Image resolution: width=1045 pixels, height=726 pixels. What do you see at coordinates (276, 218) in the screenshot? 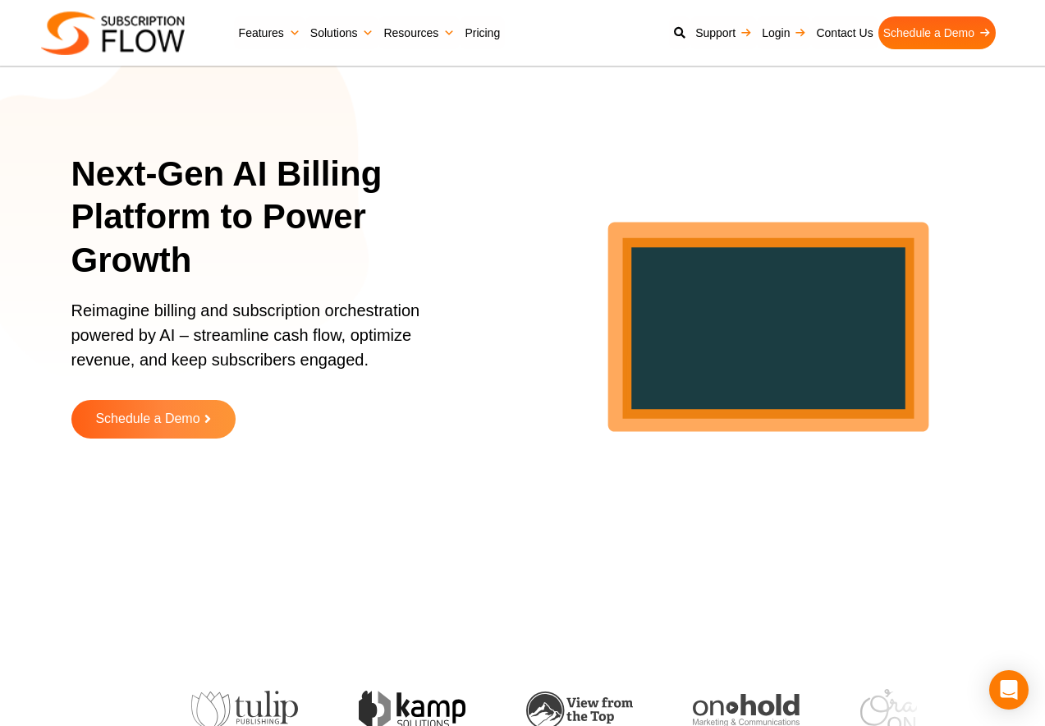
I see `h1: Next-Gen AI Billing Platform to Power Growth` at bounding box center [276, 218].